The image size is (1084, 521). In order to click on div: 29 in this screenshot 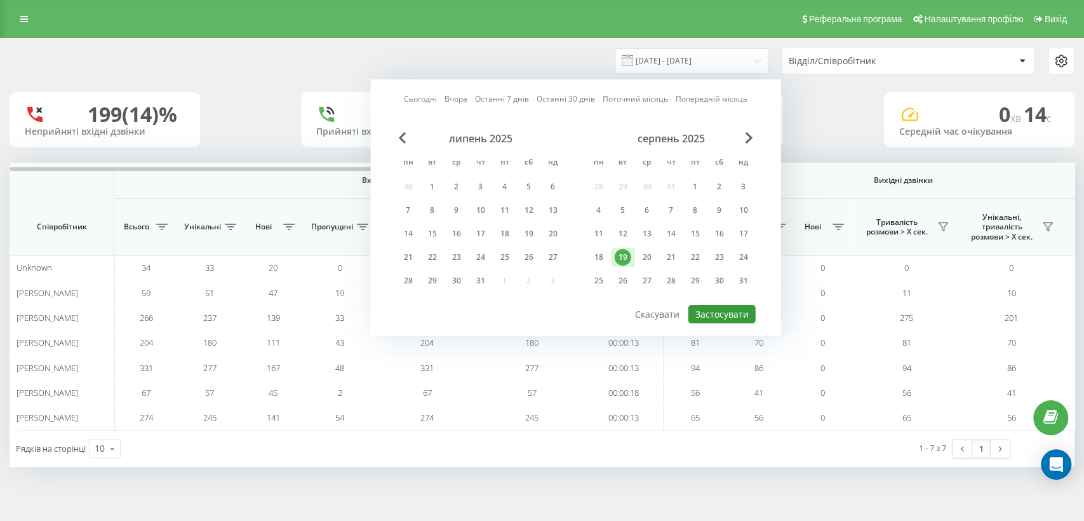, I will do `click(695, 281)`.